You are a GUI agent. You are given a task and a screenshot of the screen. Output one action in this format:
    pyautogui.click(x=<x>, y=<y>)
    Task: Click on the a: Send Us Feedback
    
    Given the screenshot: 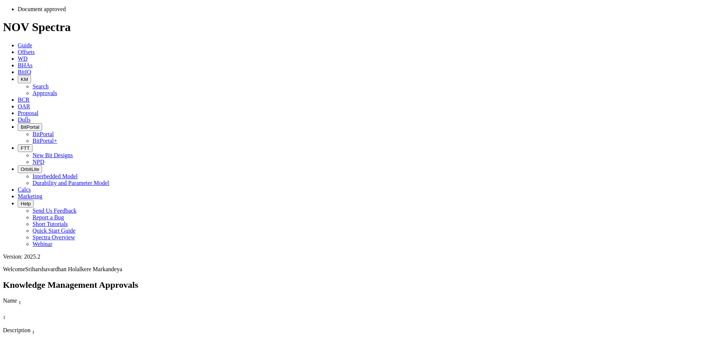 What is the action you would take?
    pyautogui.click(x=54, y=210)
    